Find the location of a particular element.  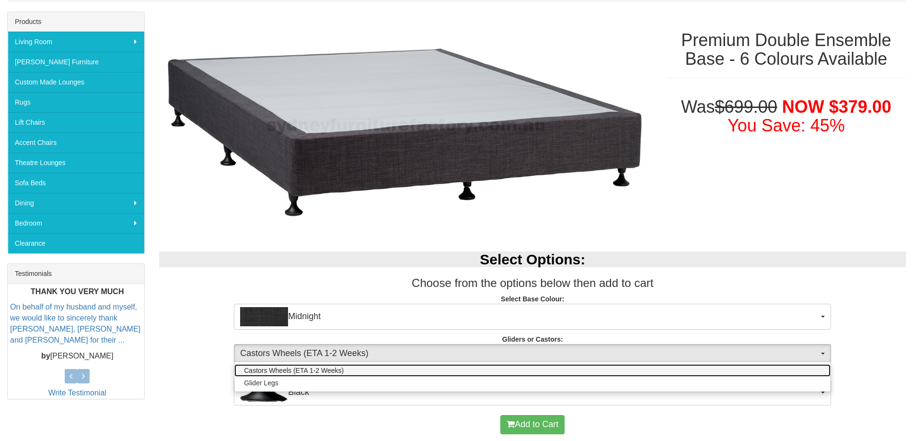

a: Custom Made Lounges is located at coordinates (76, 82).